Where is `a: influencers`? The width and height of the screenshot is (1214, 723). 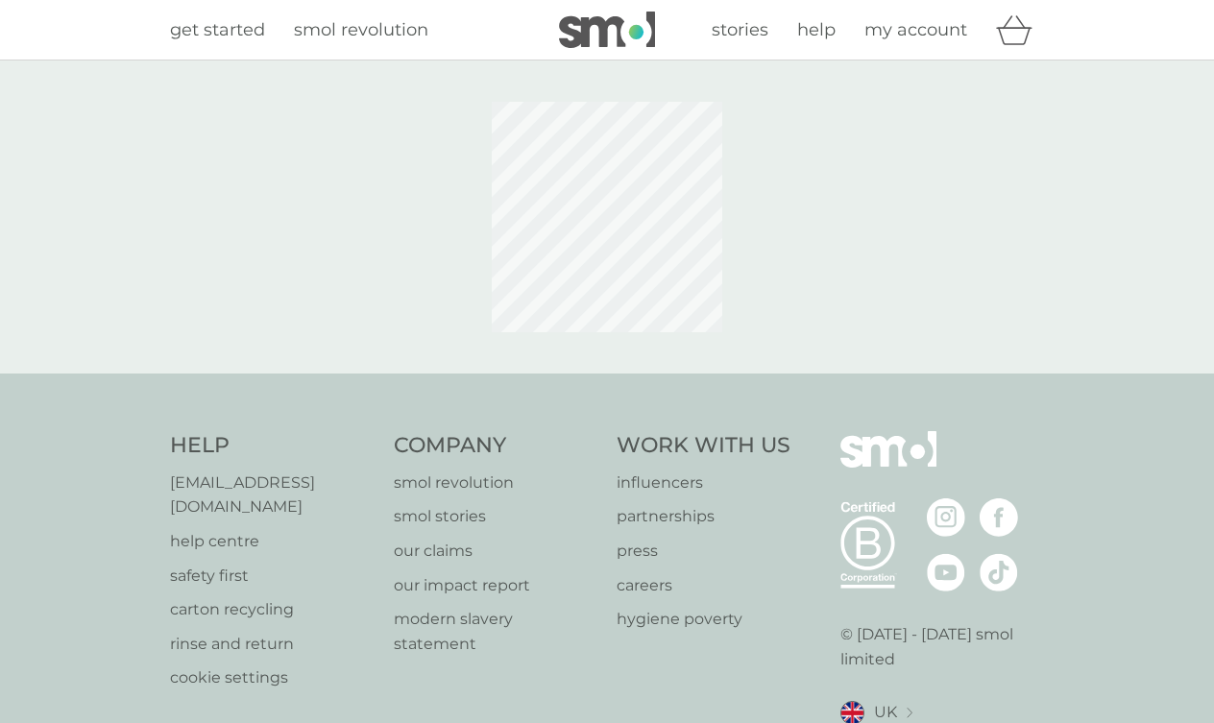
a: influencers is located at coordinates (703, 483).